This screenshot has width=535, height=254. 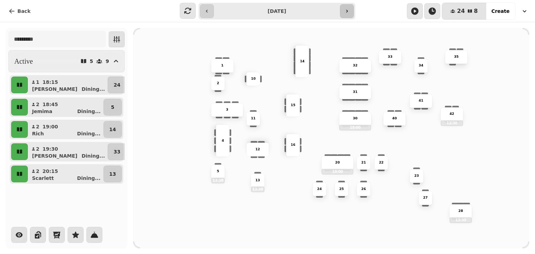 I want to click on p: Rich, so click(x=38, y=134).